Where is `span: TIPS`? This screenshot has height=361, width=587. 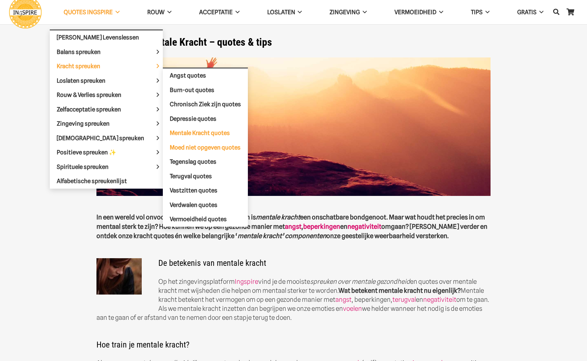 span: TIPS is located at coordinates (477, 12).